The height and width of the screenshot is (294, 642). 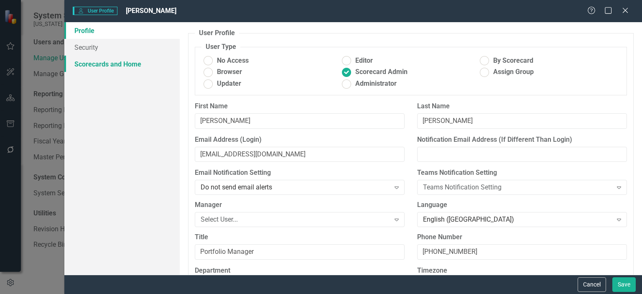 I want to click on label: Language, so click(x=522, y=205).